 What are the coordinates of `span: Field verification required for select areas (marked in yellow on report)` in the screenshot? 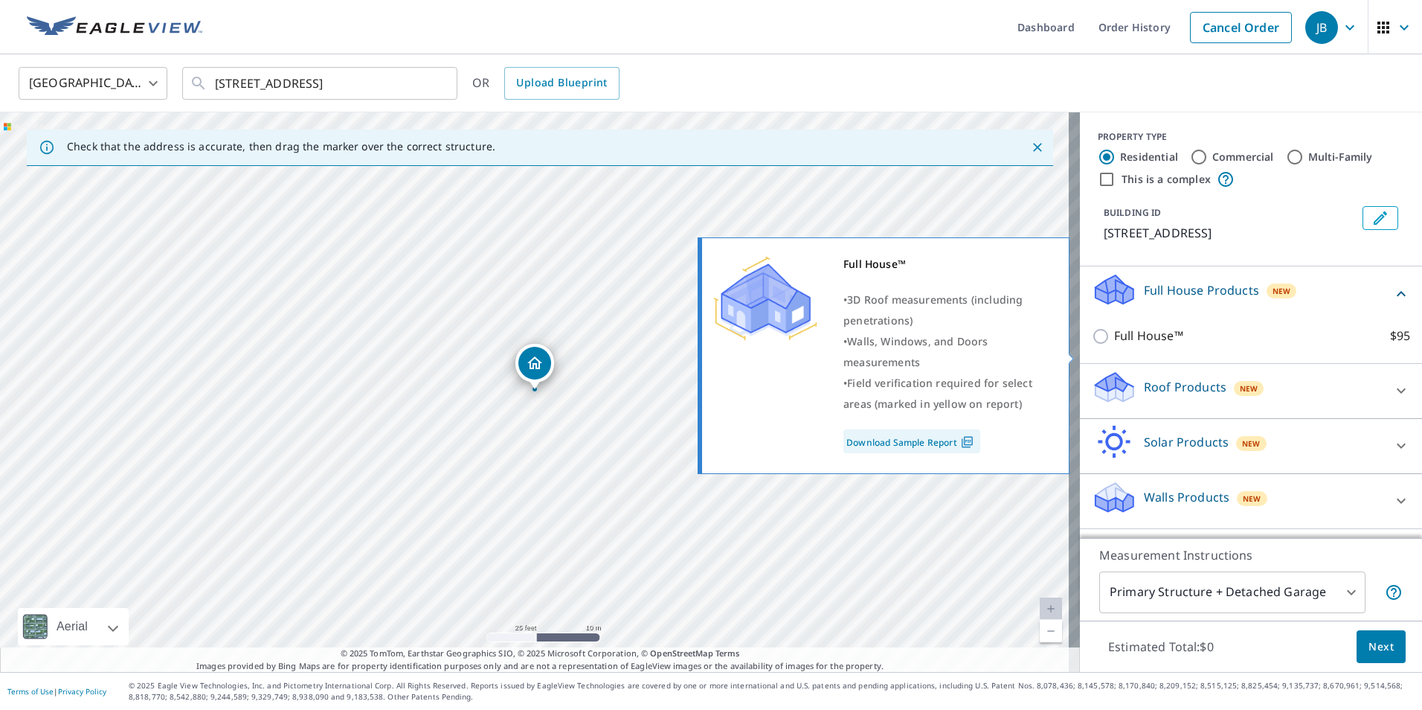 It's located at (938, 393).